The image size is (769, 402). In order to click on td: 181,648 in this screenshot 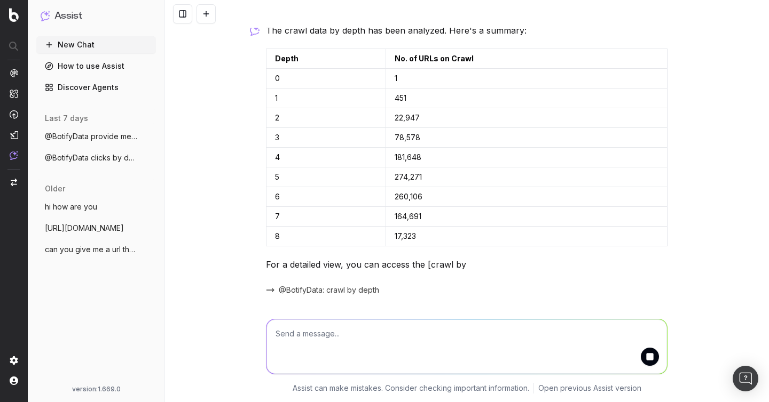, I will do `click(526, 157)`.